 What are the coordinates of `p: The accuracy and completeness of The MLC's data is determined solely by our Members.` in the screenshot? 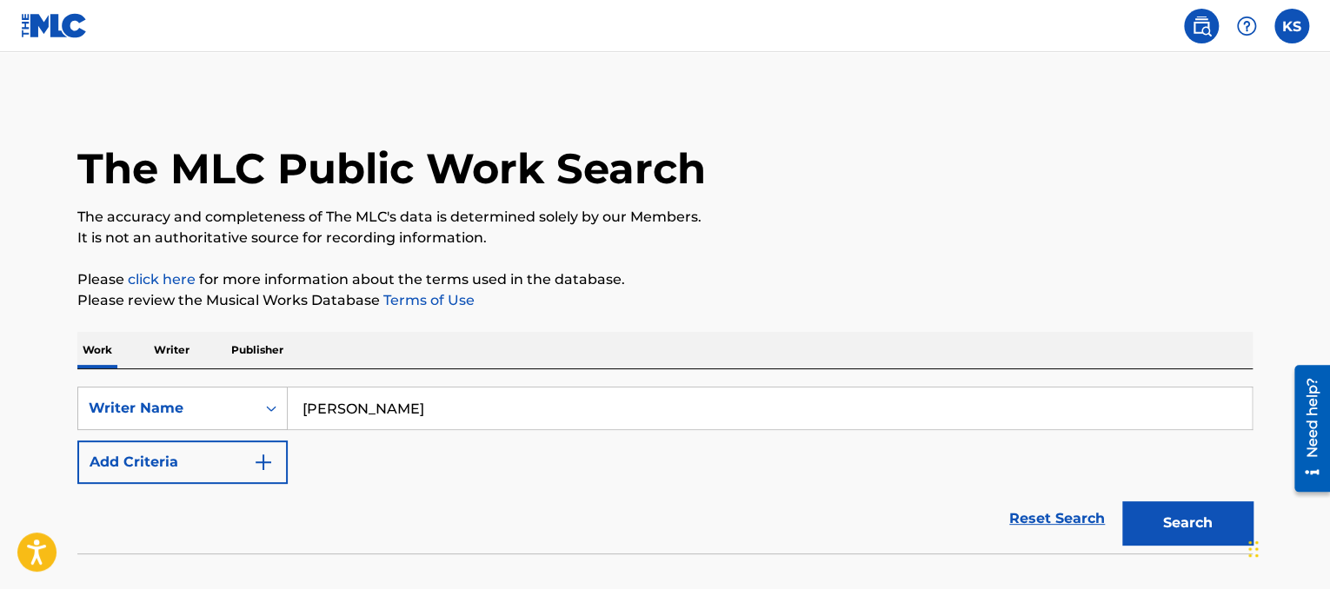 It's located at (665, 217).